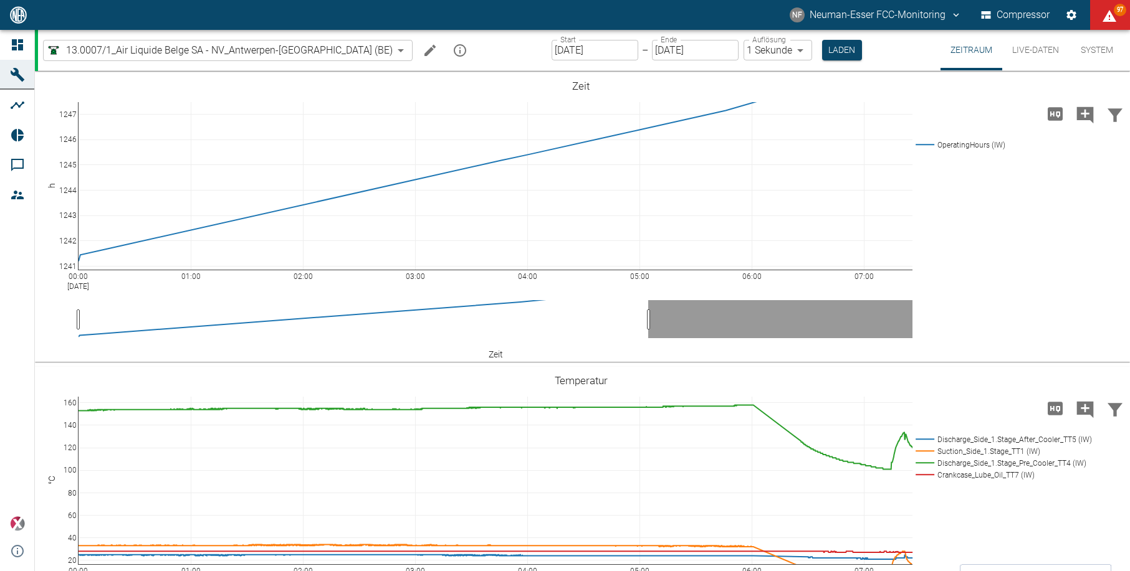 The image size is (1130, 571). I want to click on button: fcc-monitoring@neuman-esser.com, so click(876, 15).